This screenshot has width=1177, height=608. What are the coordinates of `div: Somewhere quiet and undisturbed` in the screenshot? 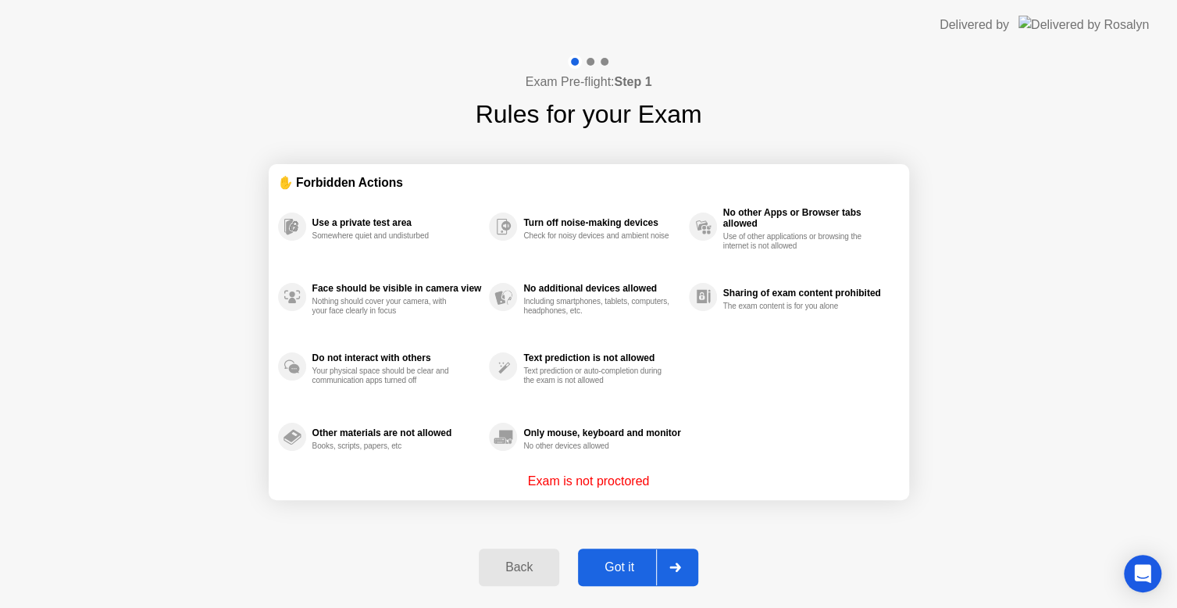 It's located at (386, 236).